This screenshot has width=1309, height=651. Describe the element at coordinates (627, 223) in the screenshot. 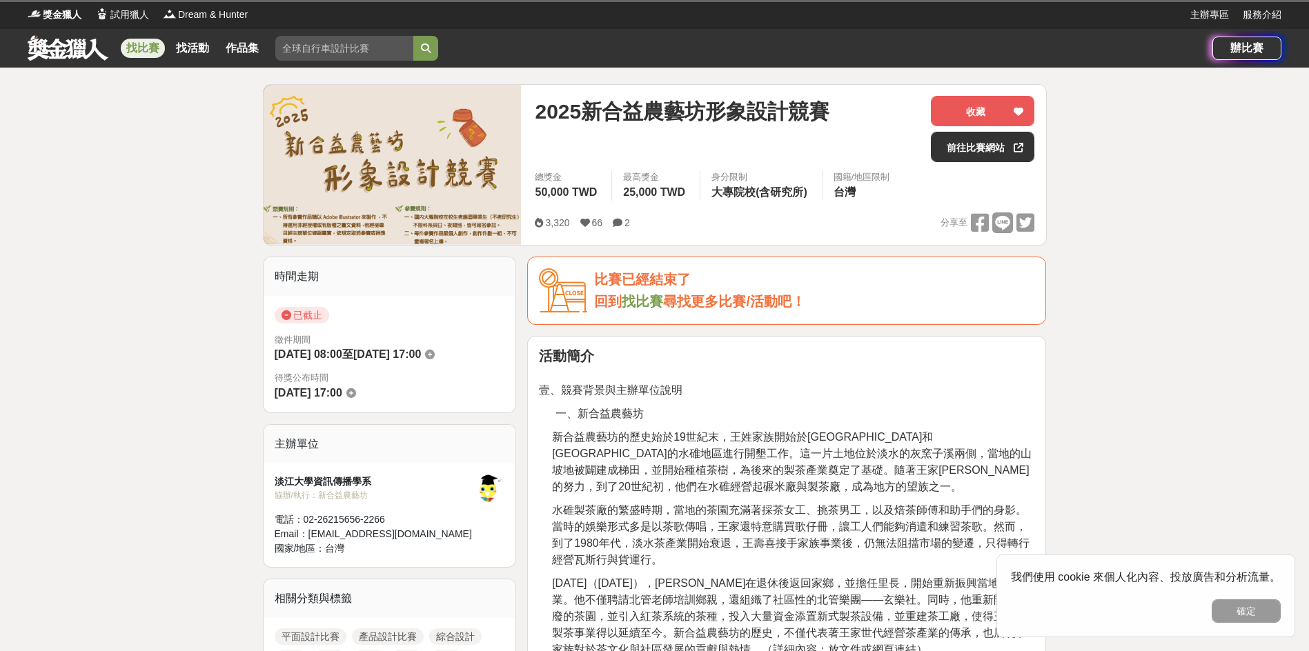

I see `span: 2` at that location.